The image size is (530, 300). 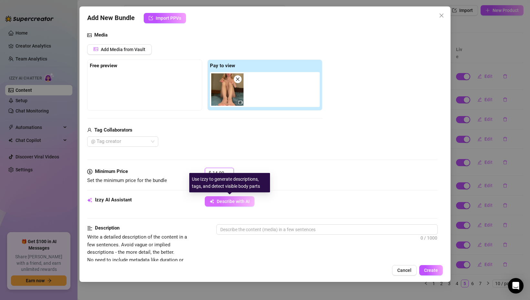 What do you see at coordinates (441, 16) in the screenshot?
I see `span: Close` at bounding box center [441, 16].